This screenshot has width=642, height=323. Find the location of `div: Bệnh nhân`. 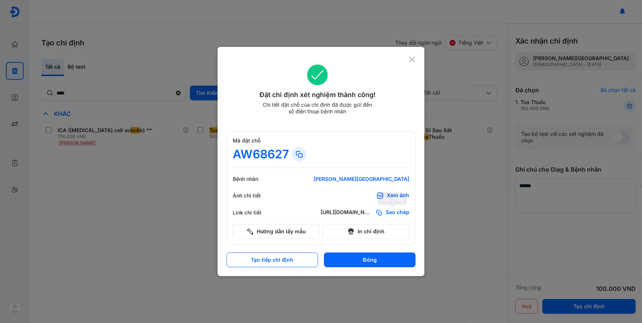

div: Bệnh nhân is located at coordinates (255, 179).